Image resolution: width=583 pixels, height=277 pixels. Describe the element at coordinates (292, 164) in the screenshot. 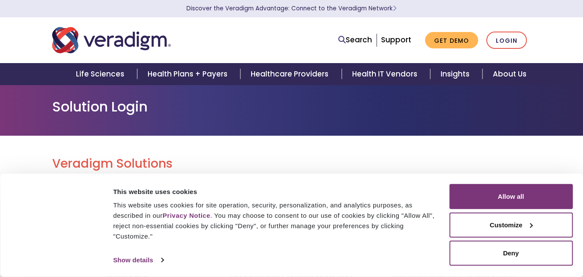

I see `h2: Veradigm Solutions` at that location.